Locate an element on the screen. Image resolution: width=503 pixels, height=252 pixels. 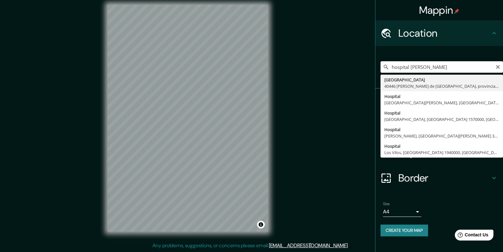
h4: Layout is located at coordinates (444, 152).